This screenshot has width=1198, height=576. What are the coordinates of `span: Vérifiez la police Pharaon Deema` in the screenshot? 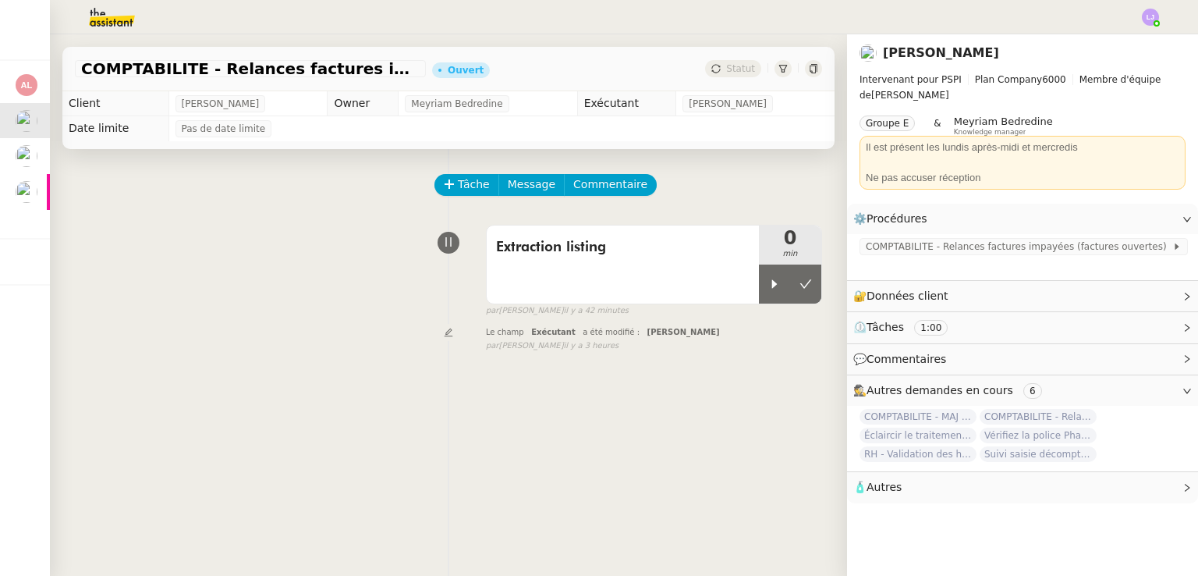 It's located at (1039, 435).